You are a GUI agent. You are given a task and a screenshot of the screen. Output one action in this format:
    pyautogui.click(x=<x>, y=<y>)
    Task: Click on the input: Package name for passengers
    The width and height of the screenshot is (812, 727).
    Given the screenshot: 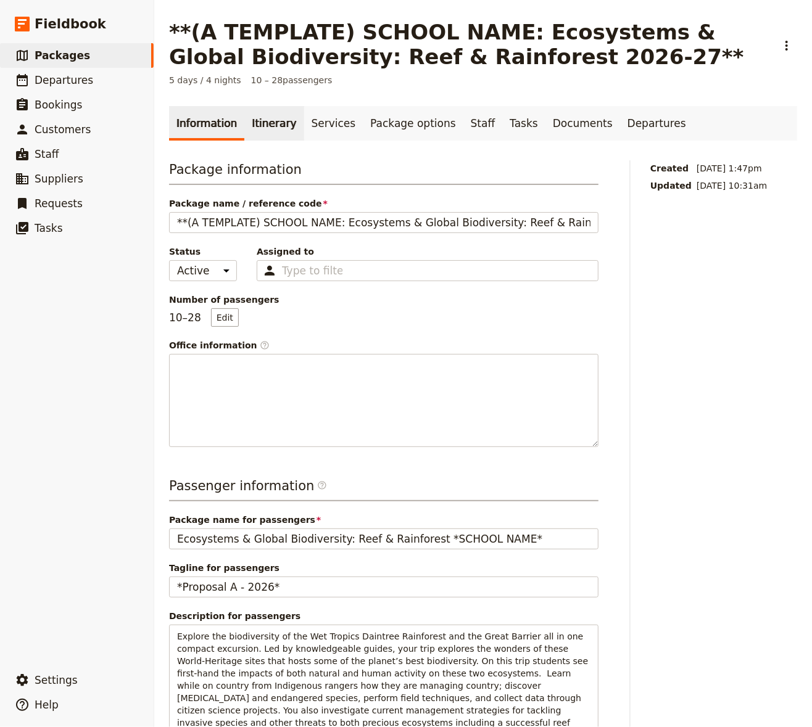 What is the action you would take?
    pyautogui.click(x=384, y=539)
    